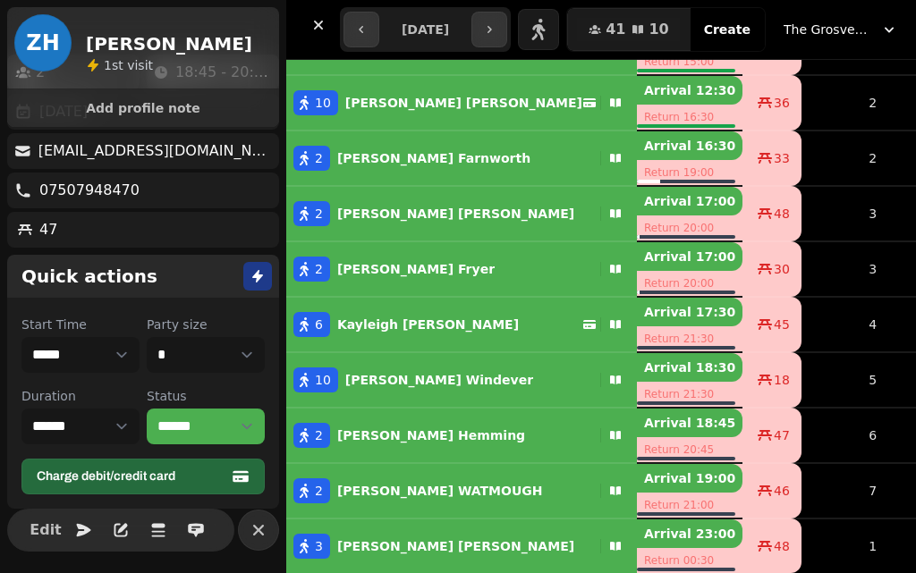 The image size is (916, 573). Describe the element at coordinates (690, 368) in the screenshot. I see `p: Arrival 18:30` at that location.